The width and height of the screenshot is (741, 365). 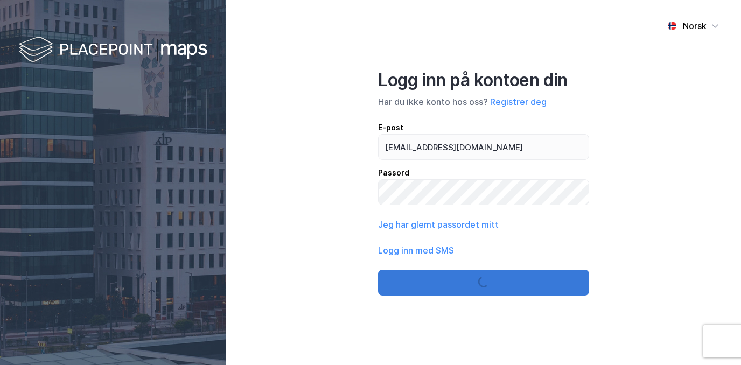 What do you see at coordinates (484, 128) in the screenshot?
I see `div: E-post` at bounding box center [484, 128].